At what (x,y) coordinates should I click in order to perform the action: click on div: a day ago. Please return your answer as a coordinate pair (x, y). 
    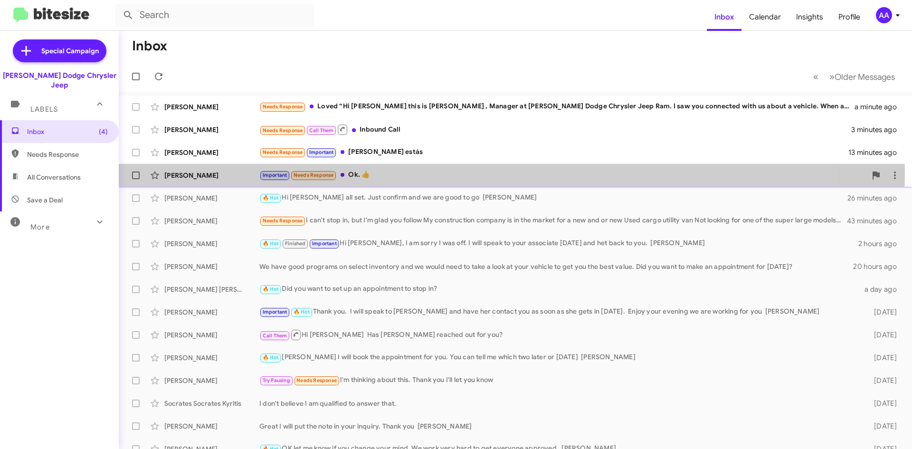
    Looking at the image, I should click on (882, 289).